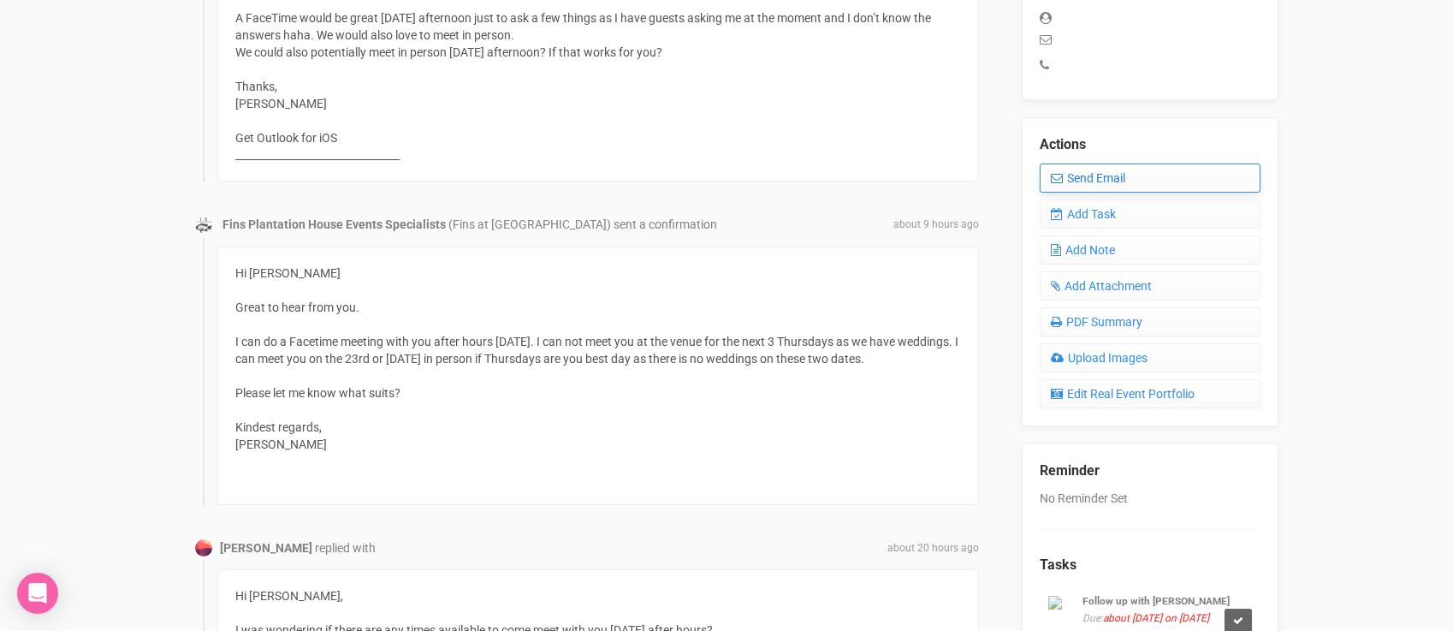 This screenshot has height=631, width=1453. Describe the element at coordinates (1150, 565) in the screenshot. I see `legend: Tasks` at that location.